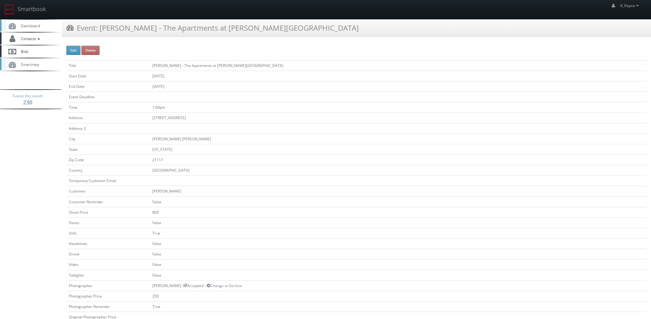  I want to click on td: Zip Code, so click(108, 160).